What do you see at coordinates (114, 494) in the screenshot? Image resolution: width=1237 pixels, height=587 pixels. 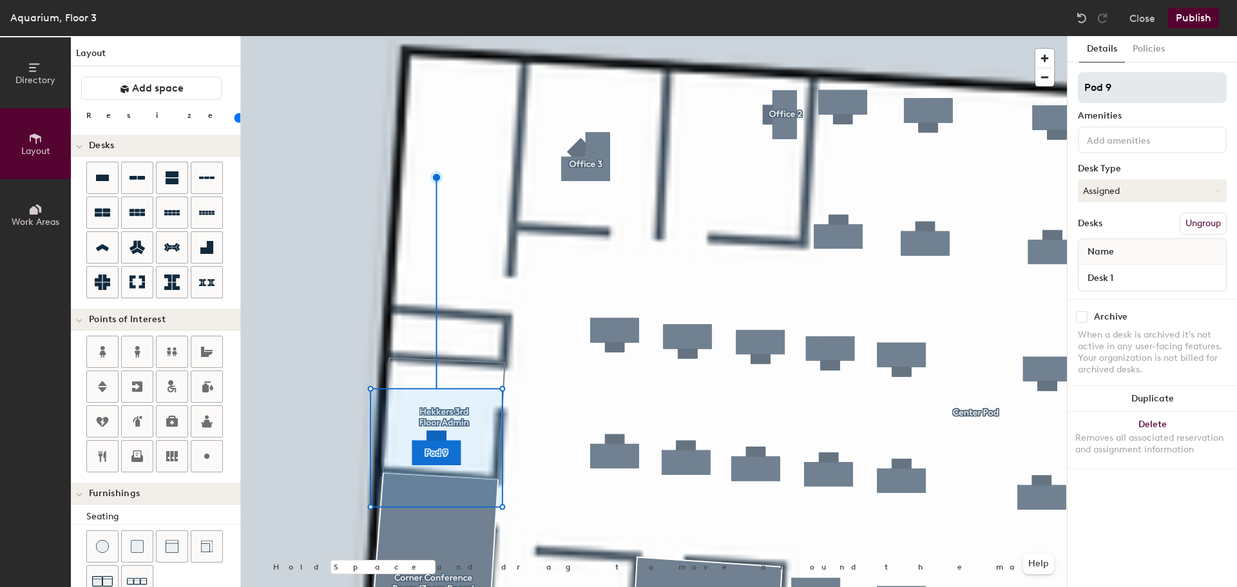 I see `span: Furnishings` at bounding box center [114, 494].